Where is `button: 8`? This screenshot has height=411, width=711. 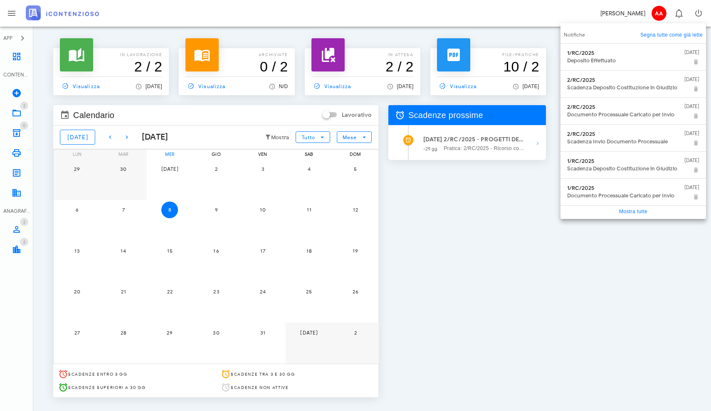 button: 8 is located at coordinates (170, 210).